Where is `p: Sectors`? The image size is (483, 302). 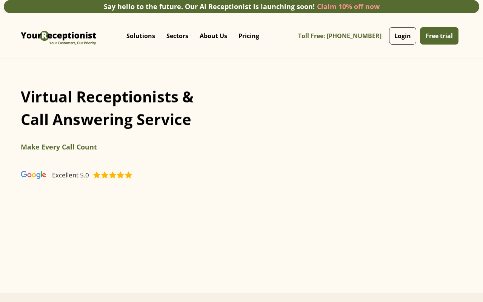
p: Sectors is located at coordinates (177, 36).